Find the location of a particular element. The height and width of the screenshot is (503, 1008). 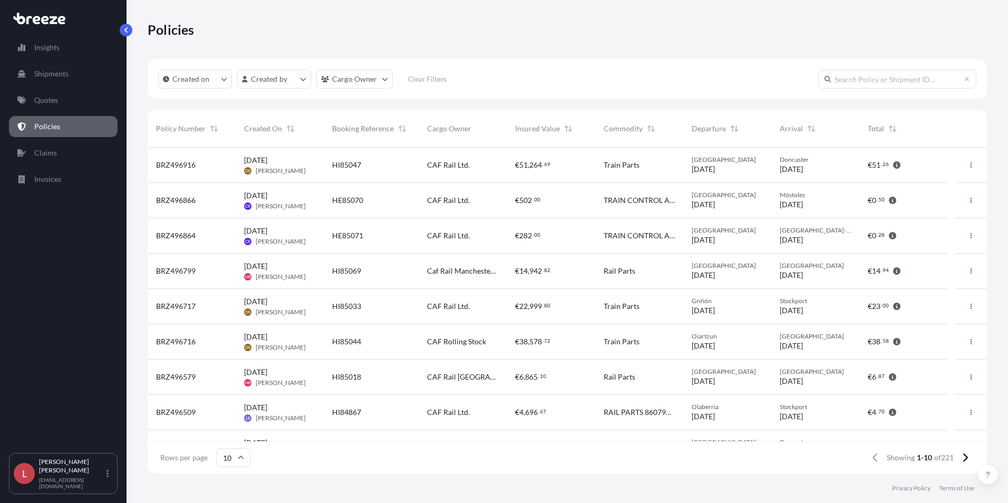

span: Rail Parts is located at coordinates (620, 377).